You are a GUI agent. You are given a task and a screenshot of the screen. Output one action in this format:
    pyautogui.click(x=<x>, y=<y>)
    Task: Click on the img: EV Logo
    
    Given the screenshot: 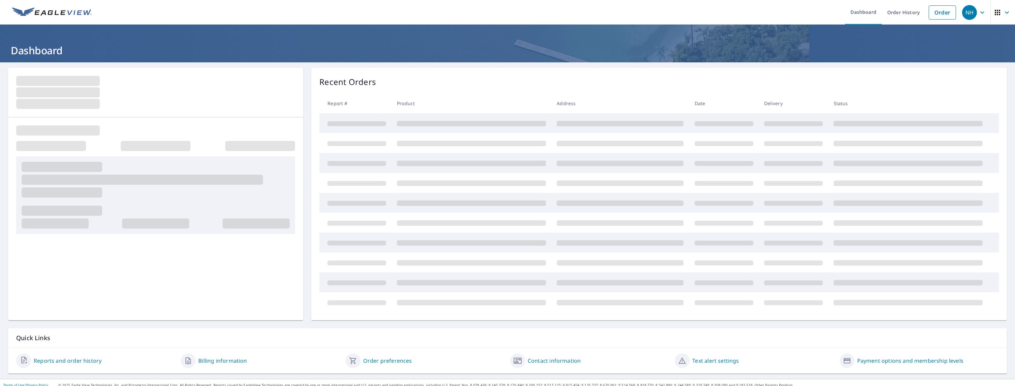 What is the action you would take?
    pyautogui.click(x=52, y=12)
    